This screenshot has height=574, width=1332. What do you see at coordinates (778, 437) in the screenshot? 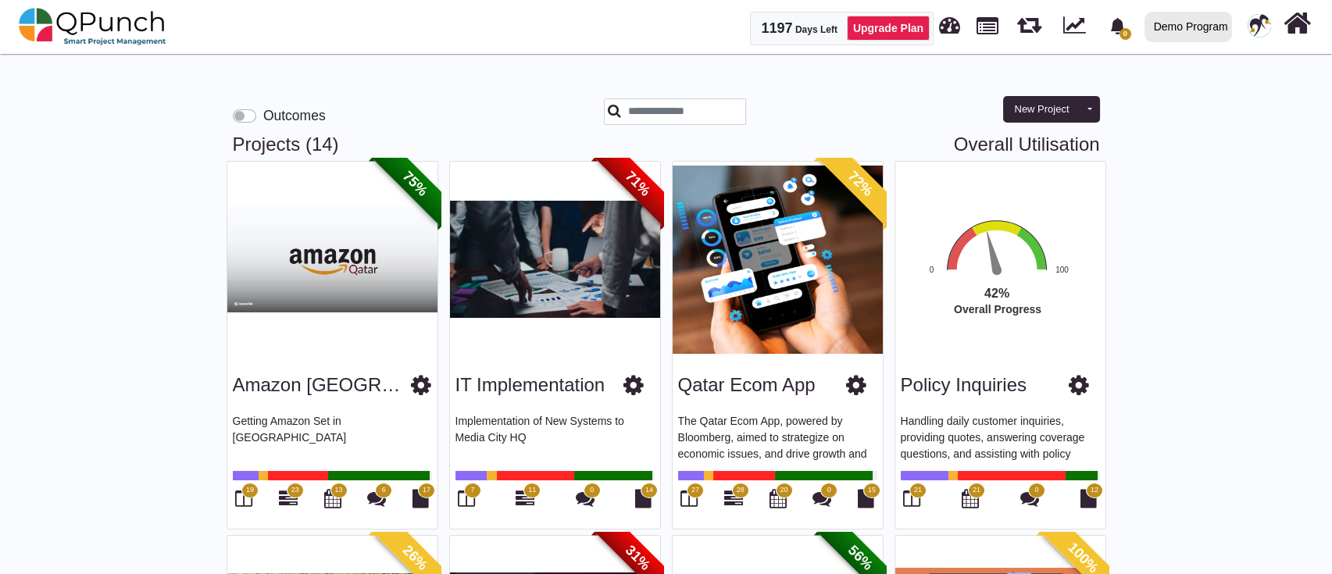
I see `p: The Qatar Ecom App, powered by Bloomberg, aimed to strategize on economic issues, and drive growt...` at bounding box center [778, 437].